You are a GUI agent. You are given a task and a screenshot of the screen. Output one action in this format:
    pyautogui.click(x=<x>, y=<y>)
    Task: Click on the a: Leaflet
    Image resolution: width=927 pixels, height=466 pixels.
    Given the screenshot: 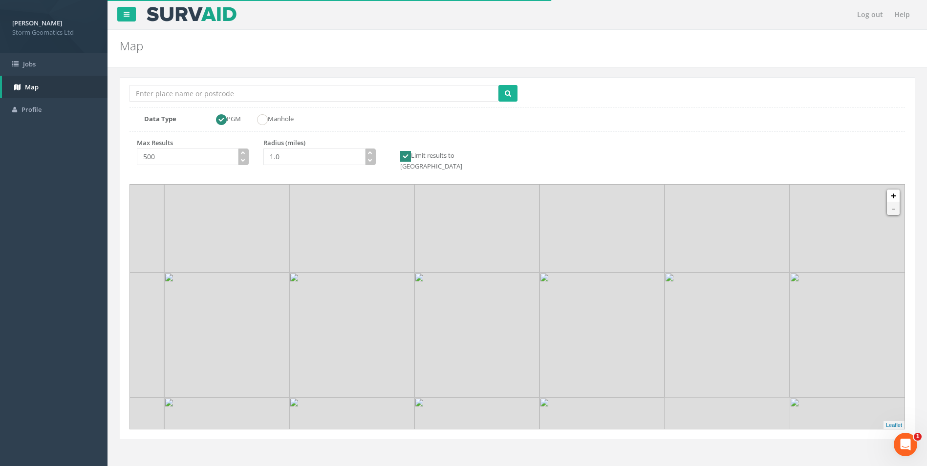 What is the action you would take?
    pyautogui.click(x=894, y=425)
    